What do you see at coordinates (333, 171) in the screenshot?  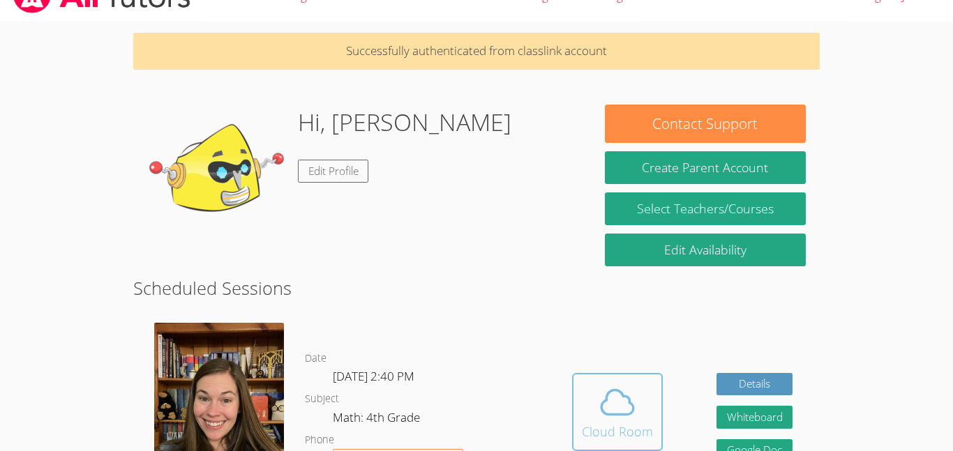 I see `a: Edit Profile` at bounding box center [333, 171].